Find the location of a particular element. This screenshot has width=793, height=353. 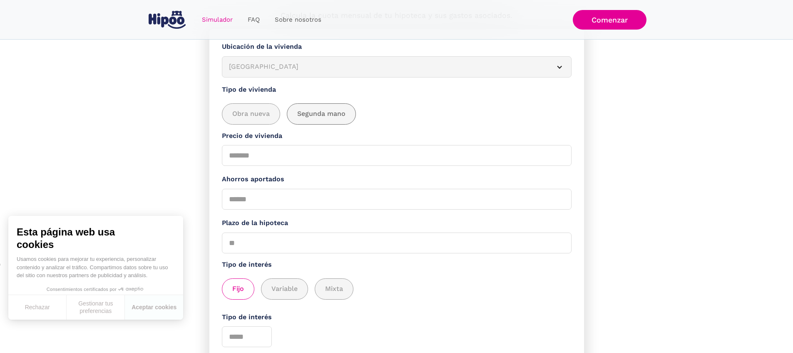

label: Ubicación de la vivienda is located at coordinates (397, 47).